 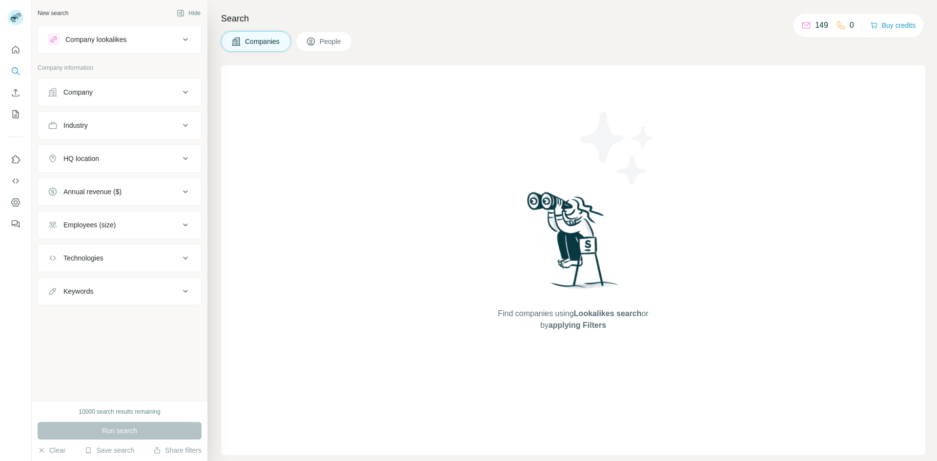 I want to click on button: My lists, so click(x=16, y=114).